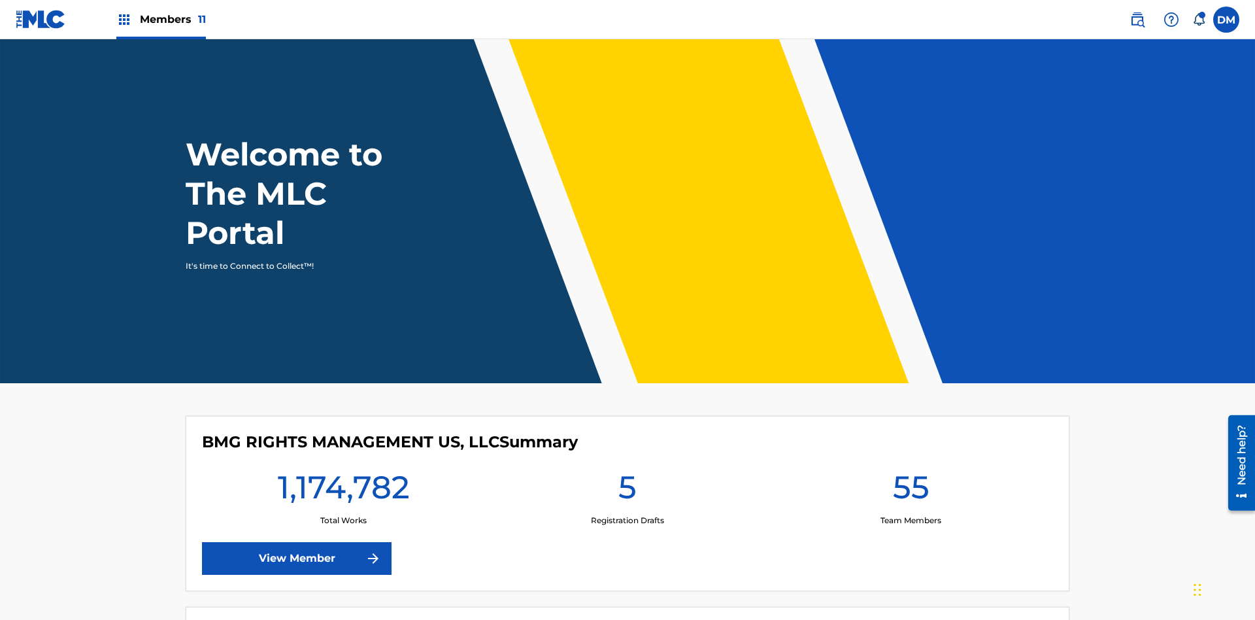 The height and width of the screenshot is (620, 1255). Describe the element at coordinates (173, 19) in the screenshot. I see `span: Members` at that location.